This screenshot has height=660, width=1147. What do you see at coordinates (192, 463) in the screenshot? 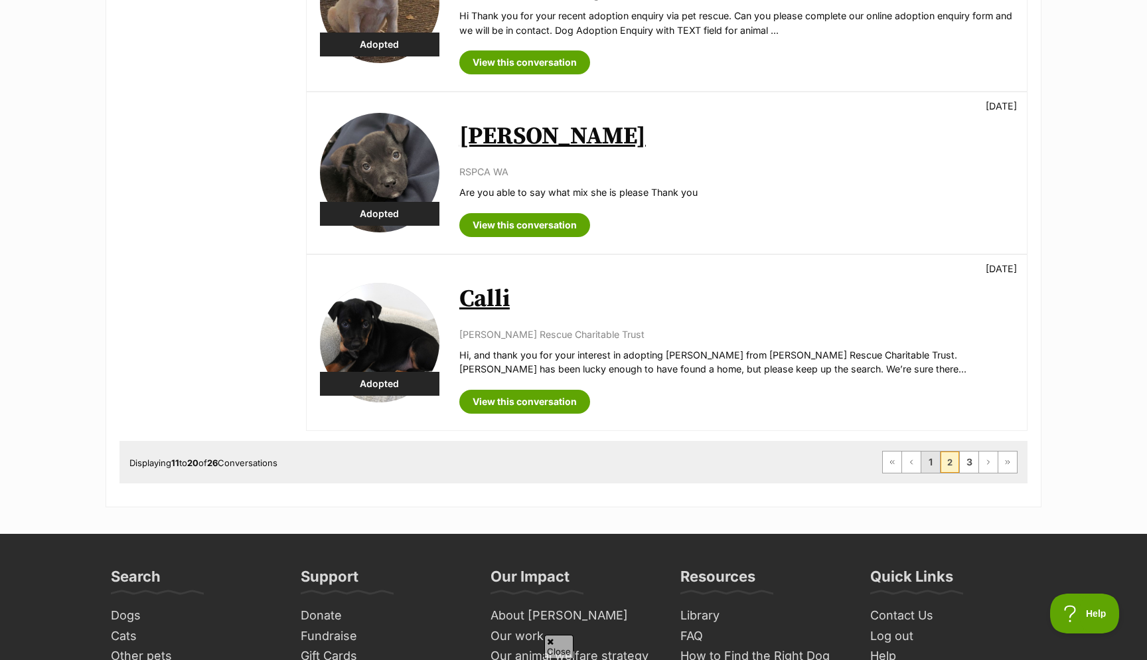
I see `strong: 20` at bounding box center [192, 463].